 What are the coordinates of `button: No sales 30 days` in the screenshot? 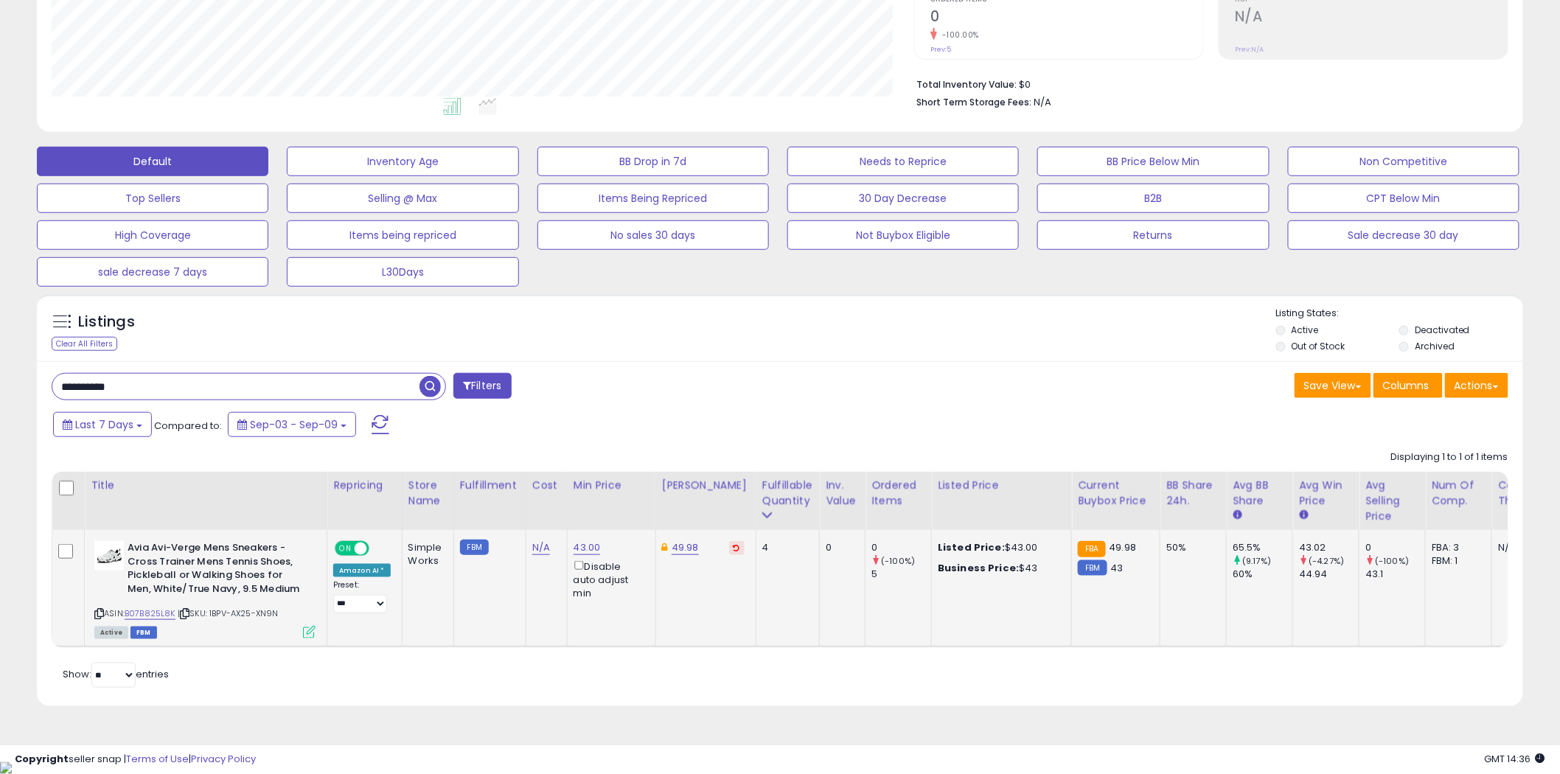 It's located at (653, 235).